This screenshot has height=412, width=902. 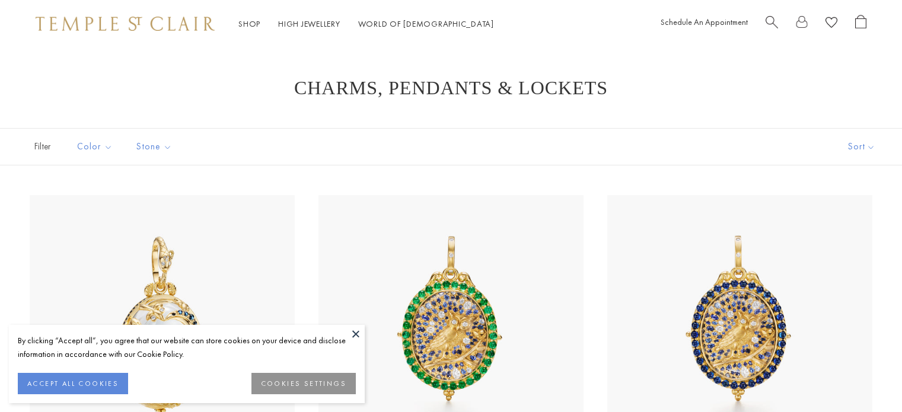 I want to click on span: Stone, so click(x=155, y=146).